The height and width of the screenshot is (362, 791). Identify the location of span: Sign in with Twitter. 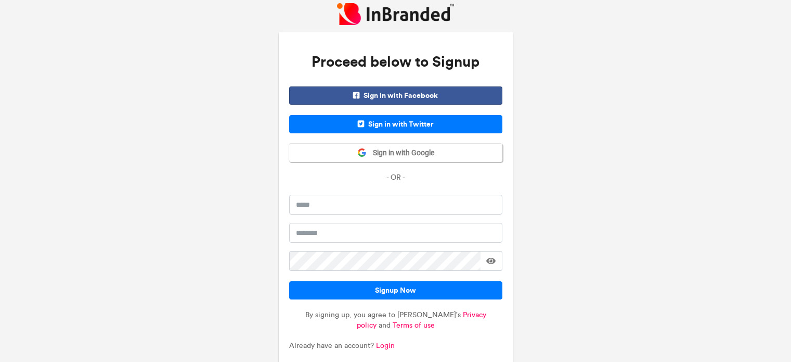
(396, 124).